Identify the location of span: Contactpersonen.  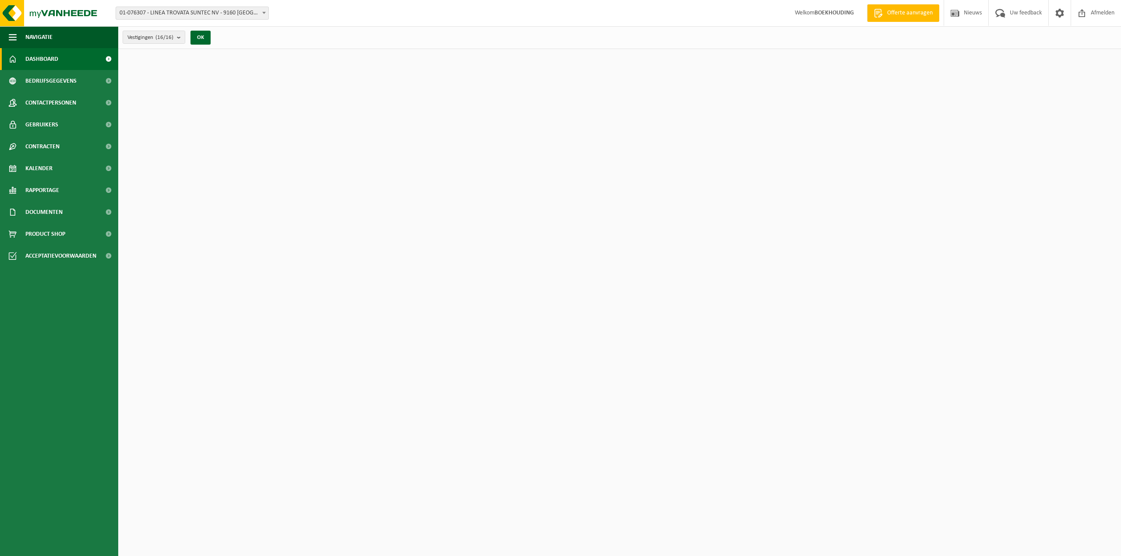
(51, 103).